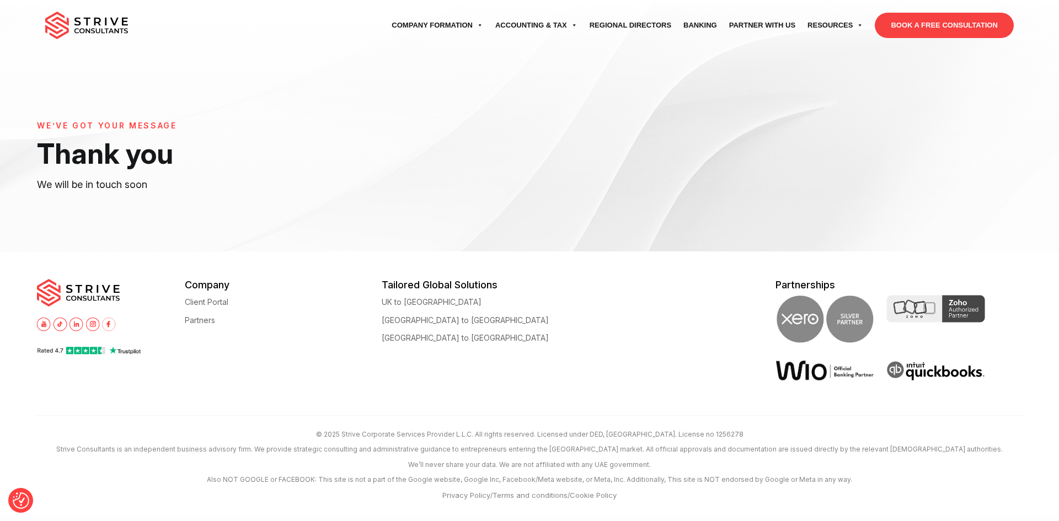 The image size is (1059, 521). I want to click on h6: WE’VE GOT YOUR MESSAGE, so click(249, 126).